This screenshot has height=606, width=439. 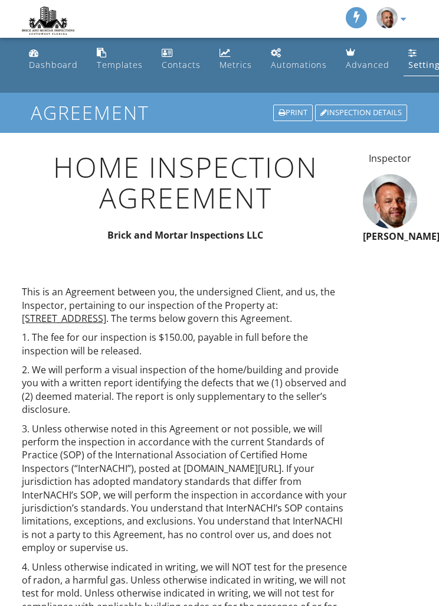 I want to click on h1: Home Inspection Agreement, so click(x=185, y=183).